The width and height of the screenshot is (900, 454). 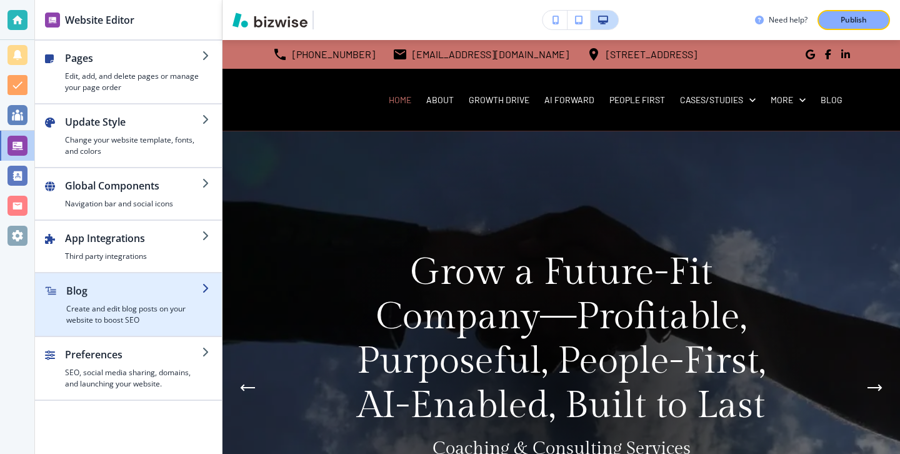 What do you see at coordinates (247, 387) in the screenshot?
I see `div: Previous Slide` at bounding box center [247, 387].